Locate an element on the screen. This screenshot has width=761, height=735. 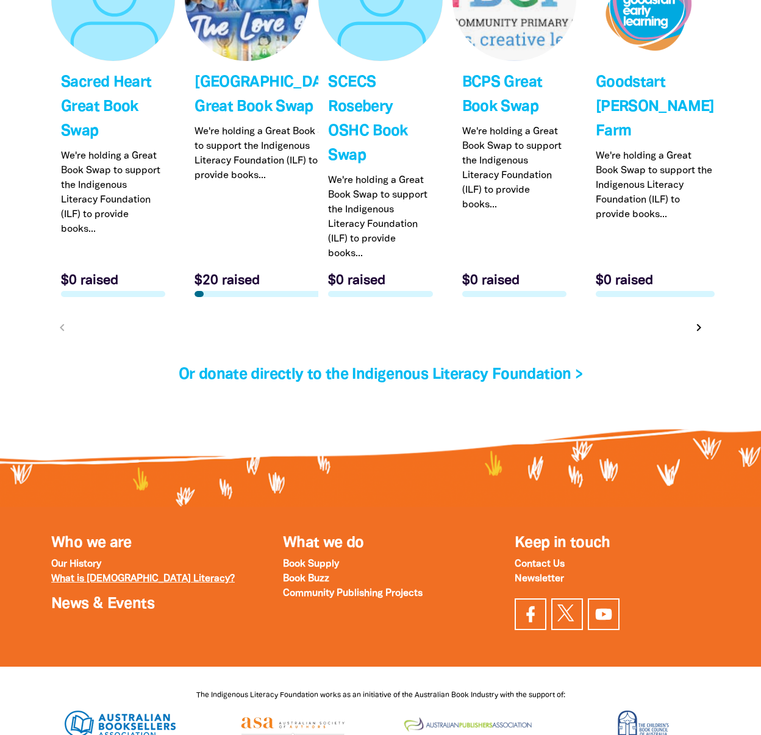
a: Find us on Twitter is located at coordinates (567, 614).